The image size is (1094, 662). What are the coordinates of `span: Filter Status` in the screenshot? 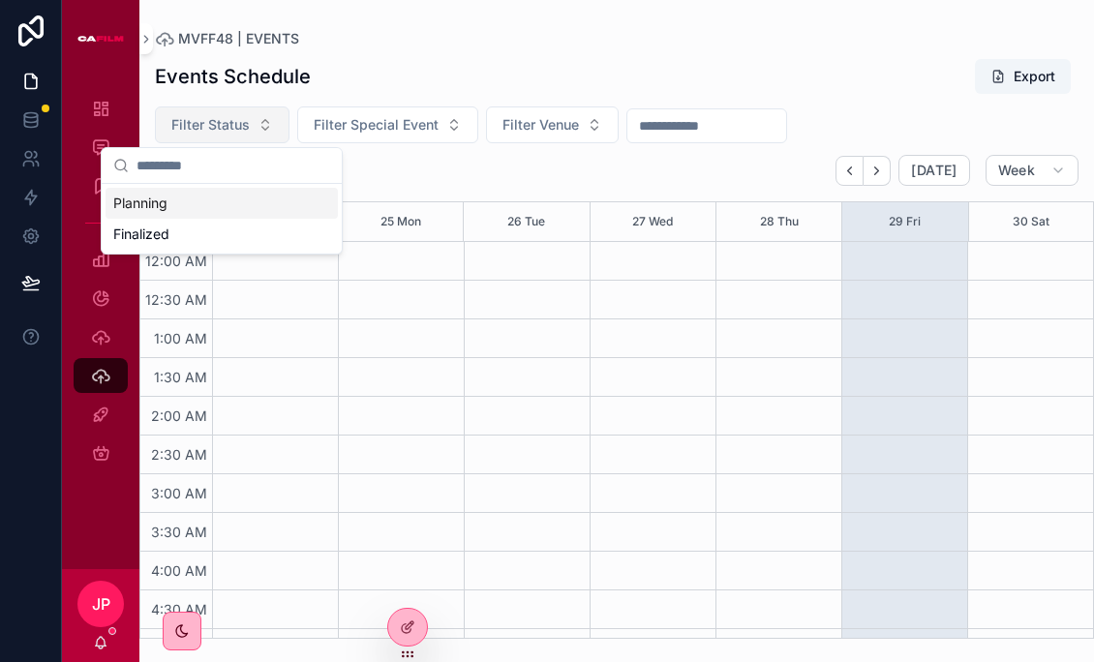 It's located at (210, 125).